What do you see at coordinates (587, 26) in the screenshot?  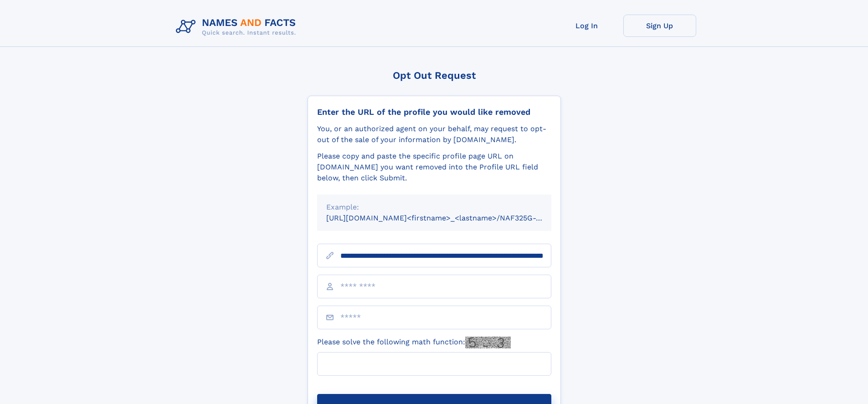 I see `a: Log In` at bounding box center [587, 26].